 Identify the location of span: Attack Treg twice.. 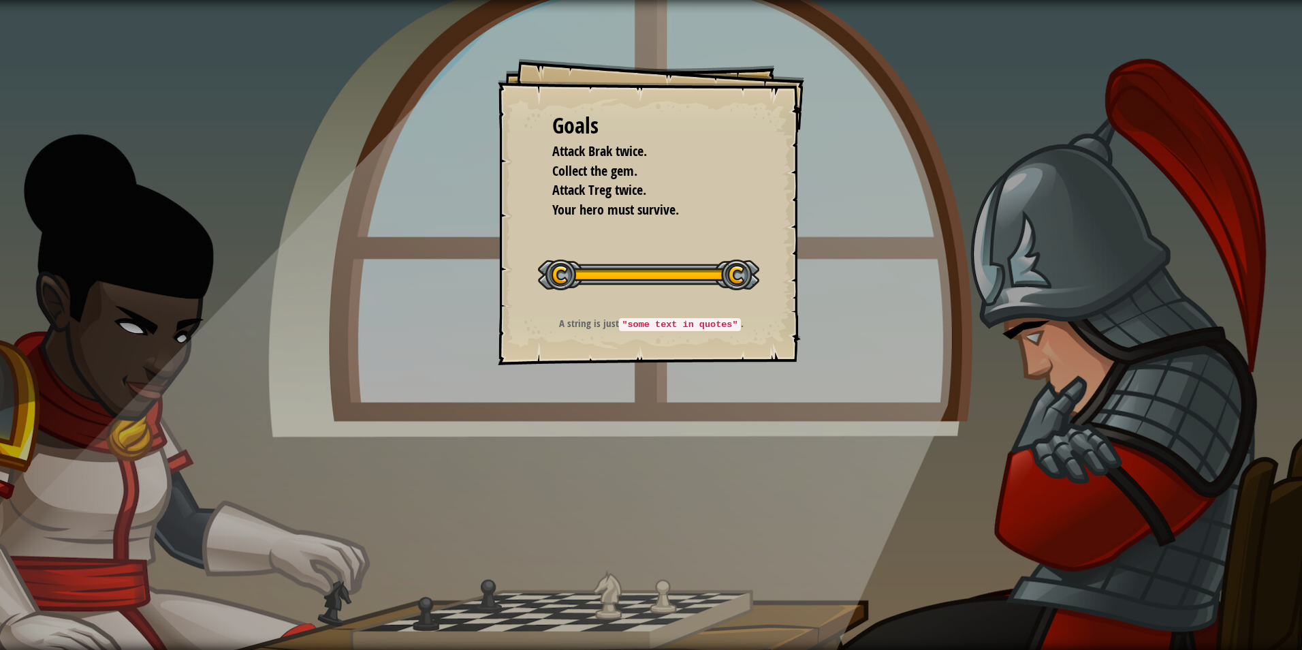
(599, 189).